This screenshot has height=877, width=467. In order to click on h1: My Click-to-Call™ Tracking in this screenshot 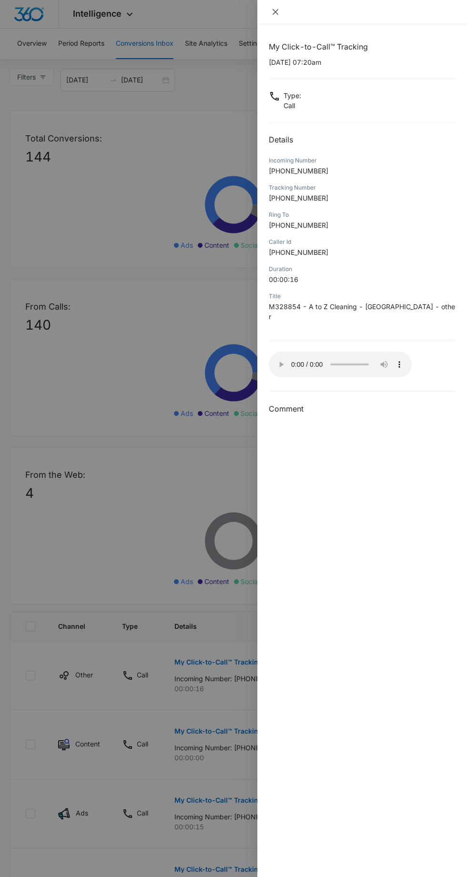, I will do `click(362, 47)`.